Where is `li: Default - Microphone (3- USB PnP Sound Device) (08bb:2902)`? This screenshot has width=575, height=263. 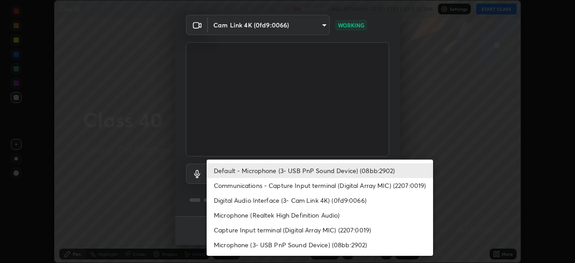
li: Default - Microphone (3- USB PnP Sound Device) (08bb:2902) is located at coordinates (320, 170).